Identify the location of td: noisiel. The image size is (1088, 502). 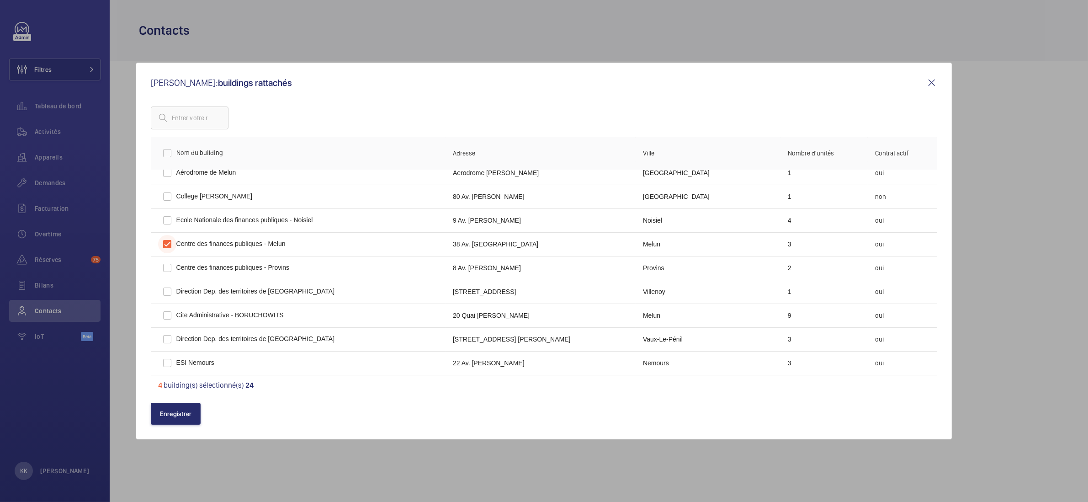
(708, 220).